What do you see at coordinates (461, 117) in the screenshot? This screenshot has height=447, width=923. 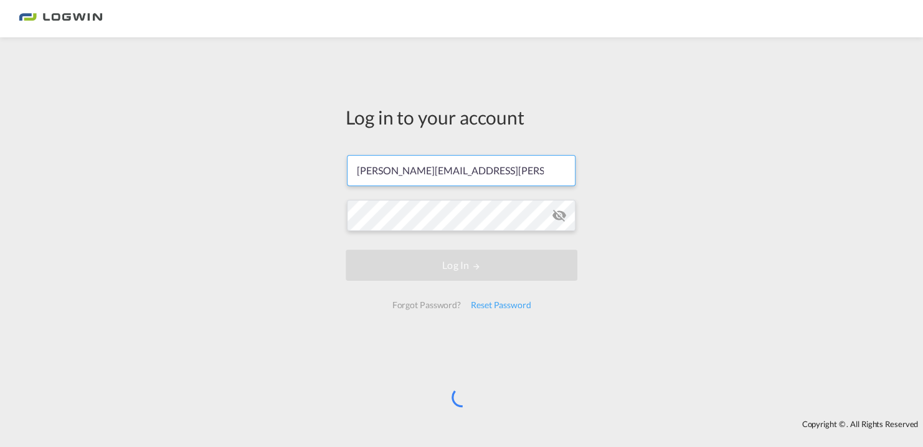 I see `div: Log in to your account` at bounding box center [461, 117].